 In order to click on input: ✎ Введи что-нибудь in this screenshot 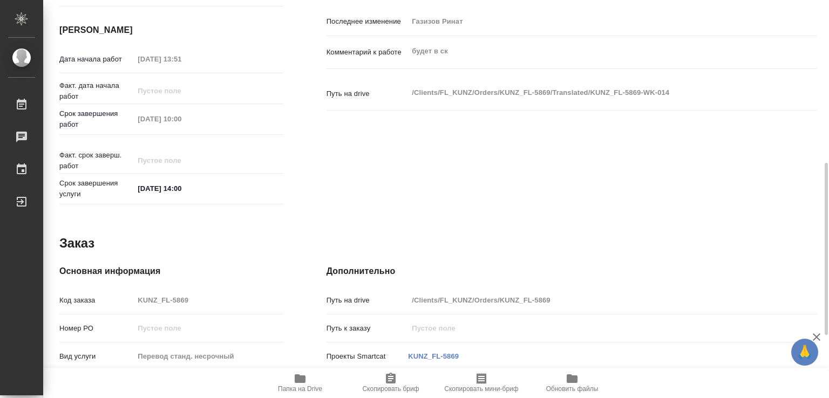, I will do `click(181, 188)`.